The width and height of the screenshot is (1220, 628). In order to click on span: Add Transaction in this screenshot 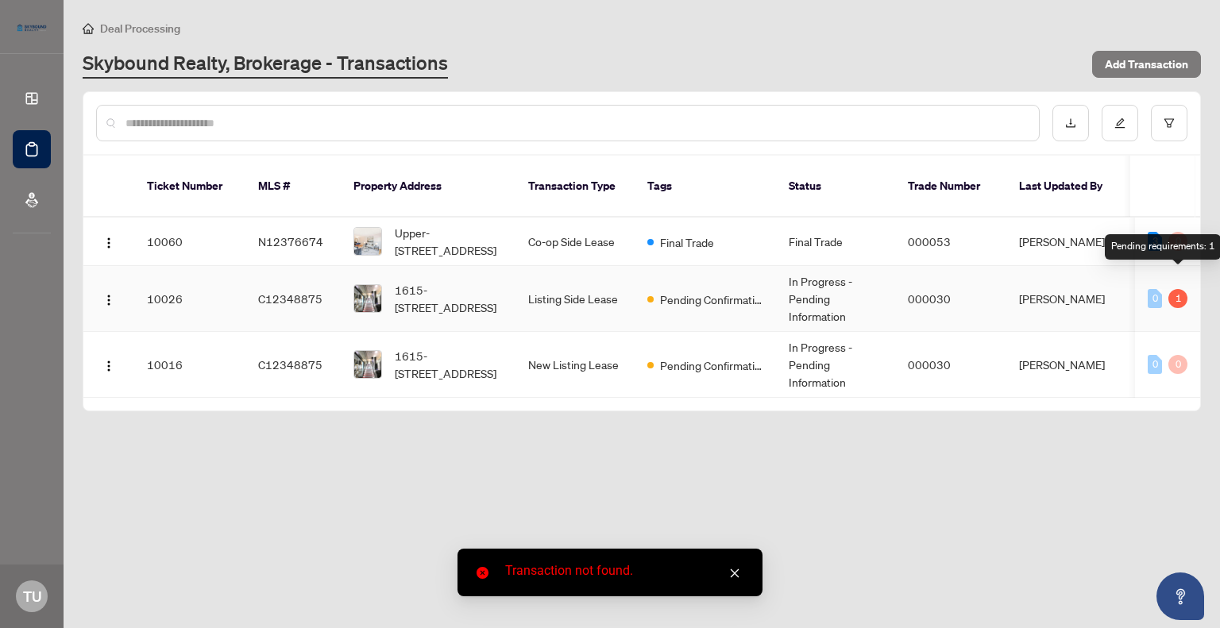, I will do `click(1146, 64)`.